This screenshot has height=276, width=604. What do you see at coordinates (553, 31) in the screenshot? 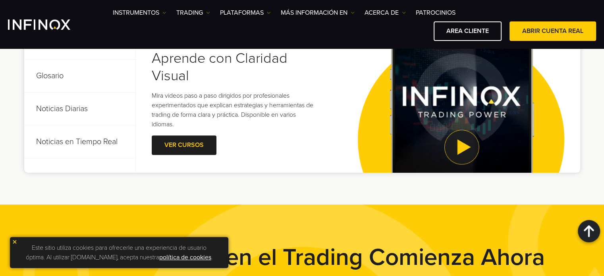
I see `a: ABRIR CUENTA REAL` at bounding box center [553, 31].